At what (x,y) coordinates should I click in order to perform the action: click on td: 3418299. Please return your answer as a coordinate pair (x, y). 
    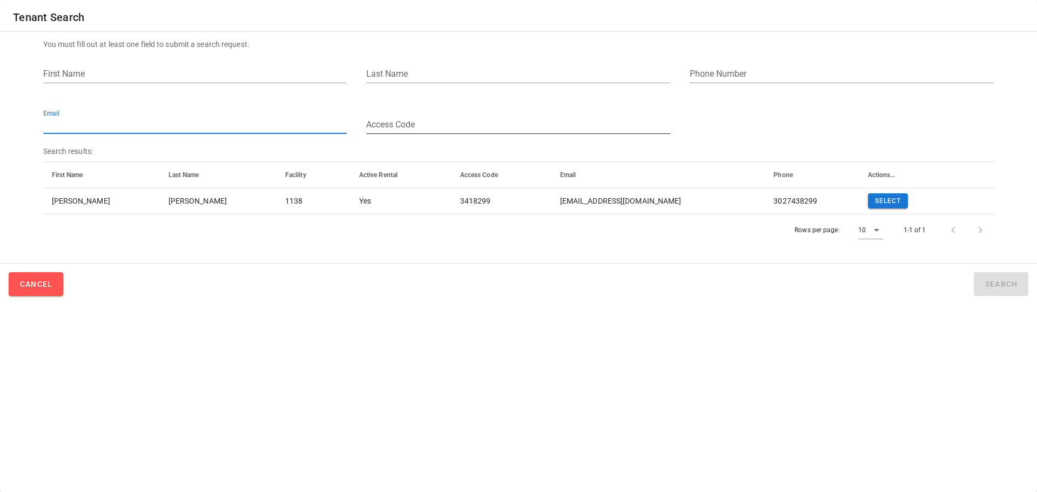
    Looking at the image, I should click on (501, 201).